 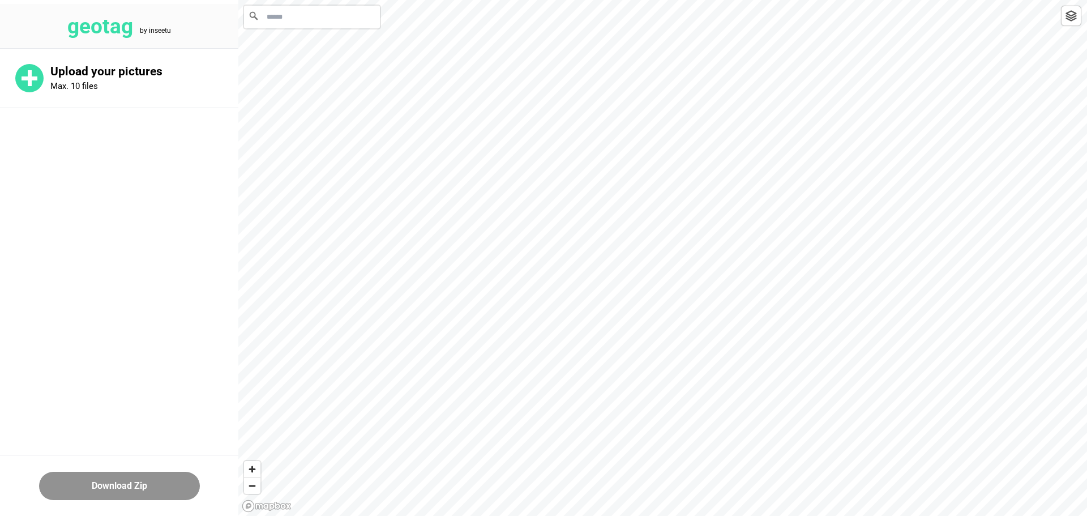 What do you see at coordinates (252, 469) in the screenshot?
I see `button: Zoom in` at bounding box center [252, 469].